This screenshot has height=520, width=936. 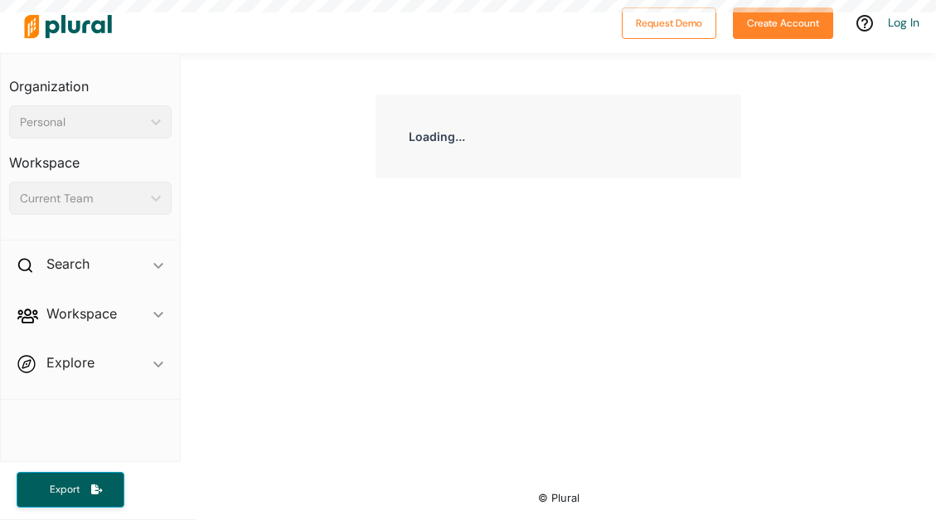 What do you see at coordinates (669, 23) in the screenshot?
I see `button: Request Demo` at bounding box center [669, 23].